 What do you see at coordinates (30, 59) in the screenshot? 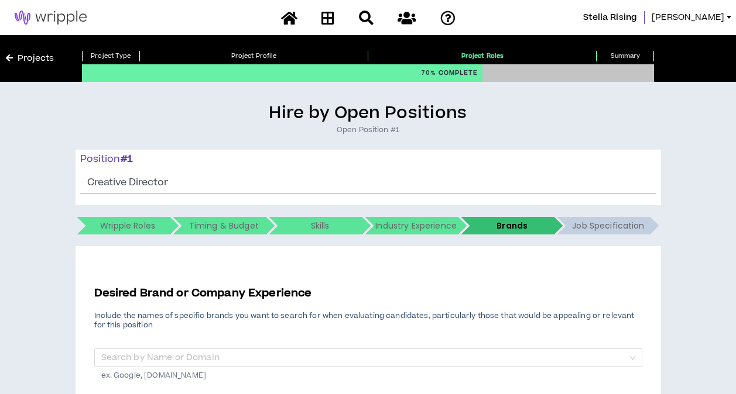
I see `a: Projects` at bounding box center [30, 59].